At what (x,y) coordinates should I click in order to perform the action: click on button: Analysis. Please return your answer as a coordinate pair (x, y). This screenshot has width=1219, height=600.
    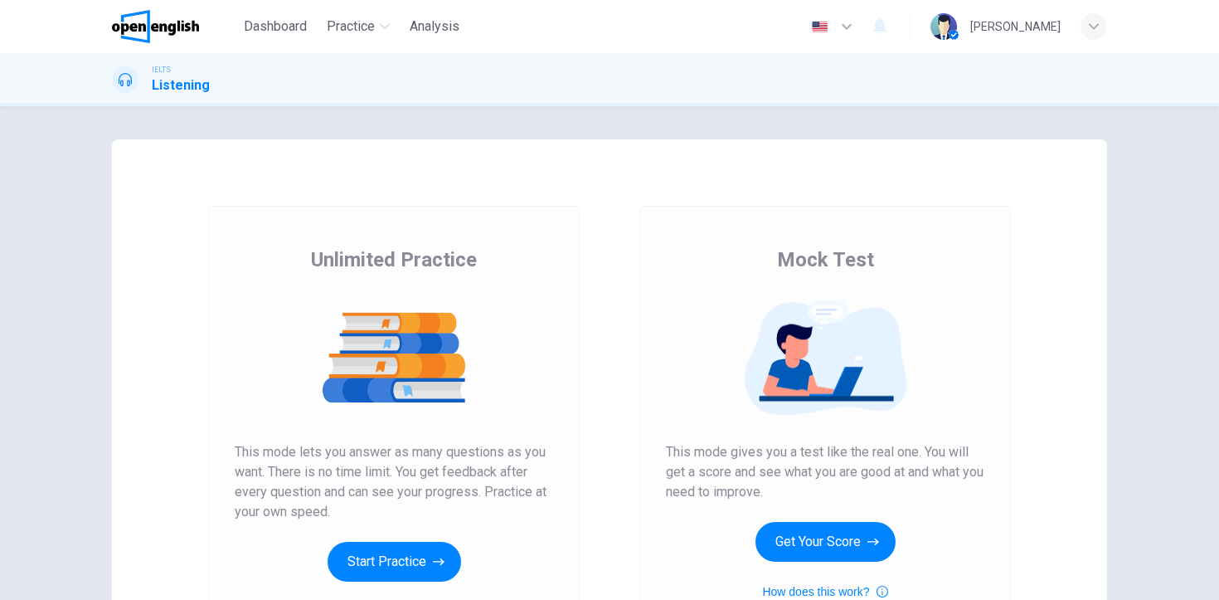
    Looking at the image, I should click on (435, 27).